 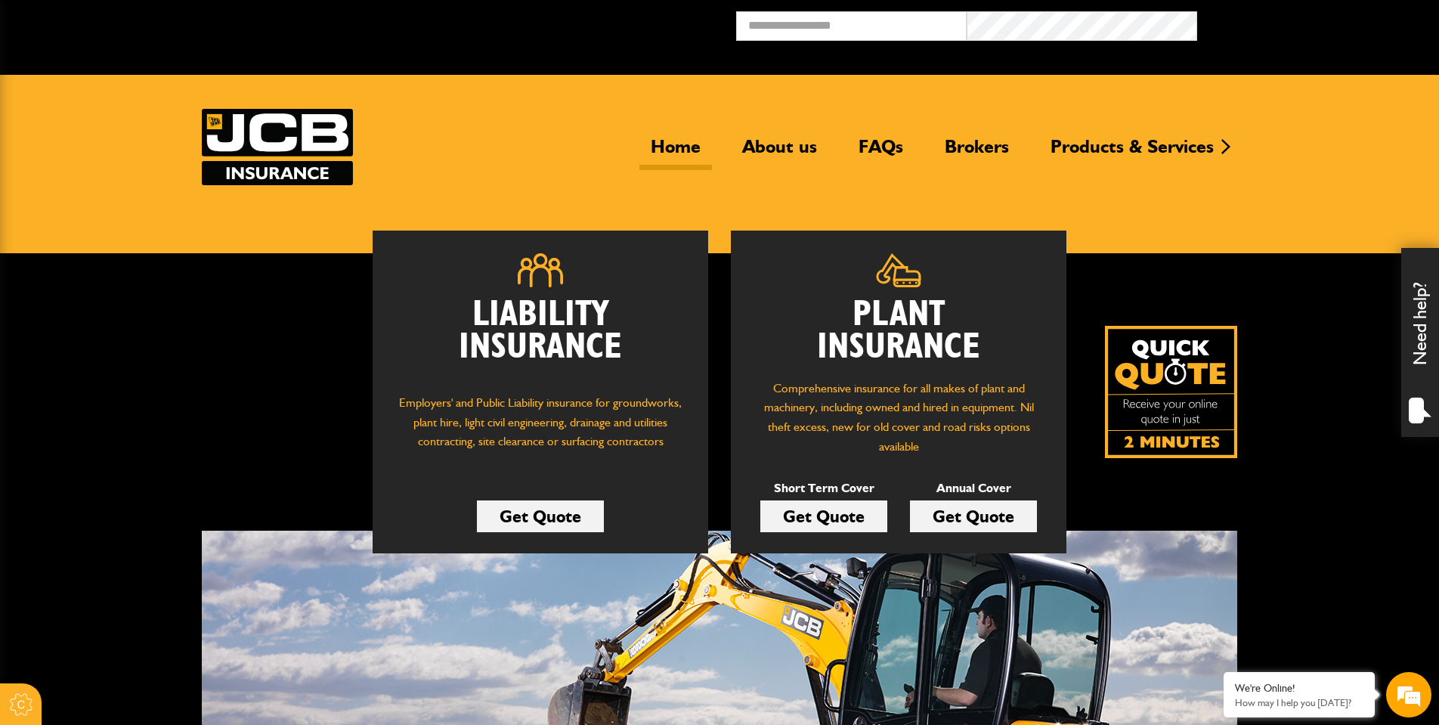 What do you see at coordinates (540, 339) in the screenshot?
I see `h2: Liability Insurance` at bounding box center [540, 339].